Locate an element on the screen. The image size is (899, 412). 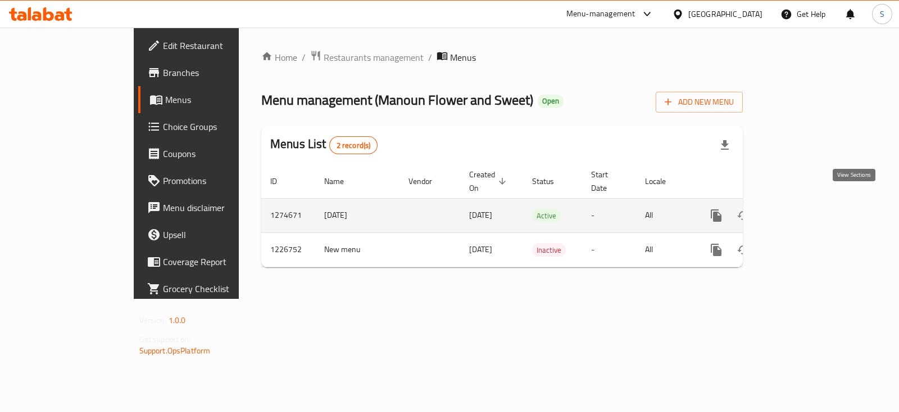
span: Branches is located at coordinates (219, 73).